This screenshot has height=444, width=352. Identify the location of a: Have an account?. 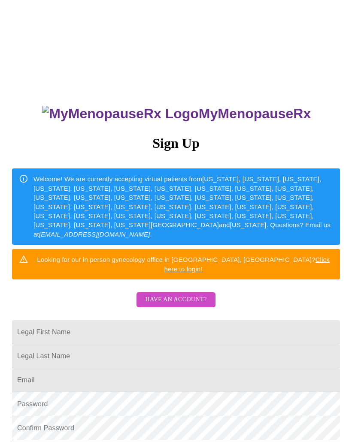
(175, 305).